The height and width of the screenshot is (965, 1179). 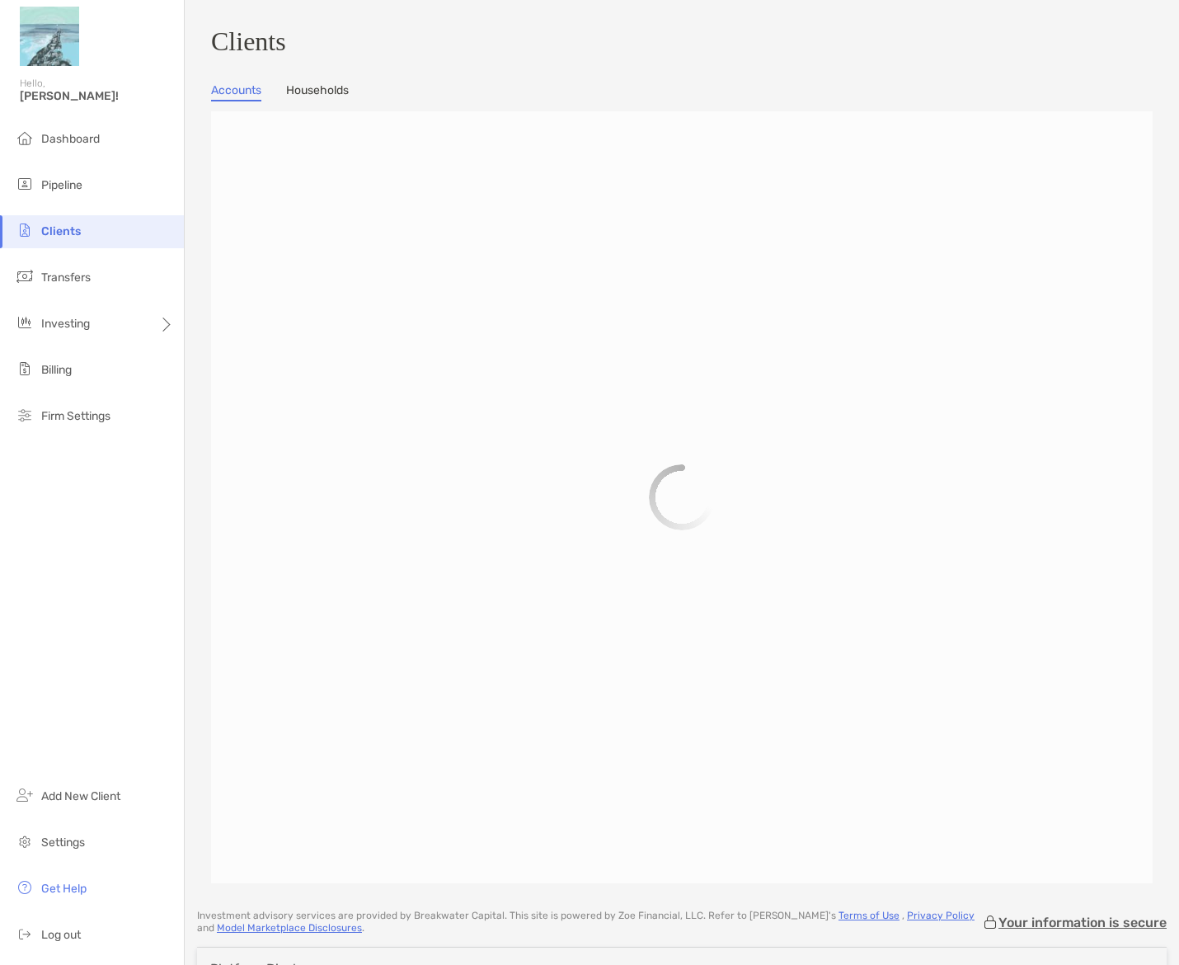 I want to click on img: get-help icon, so click(x=25, y=887).